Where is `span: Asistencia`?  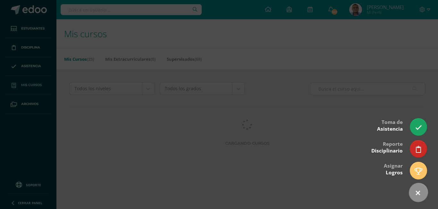
span: Asistencia is located at coordinates (390, 128).